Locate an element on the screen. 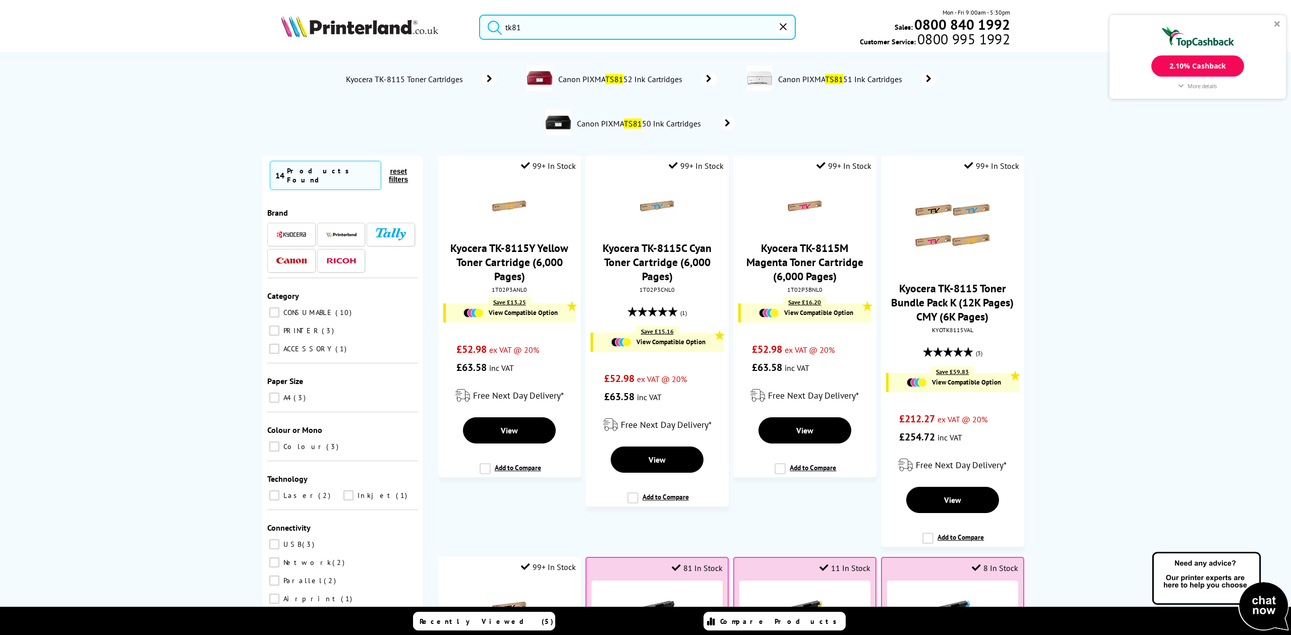  img: K18883ZA-small.gif is located at coordinates (657, 609).